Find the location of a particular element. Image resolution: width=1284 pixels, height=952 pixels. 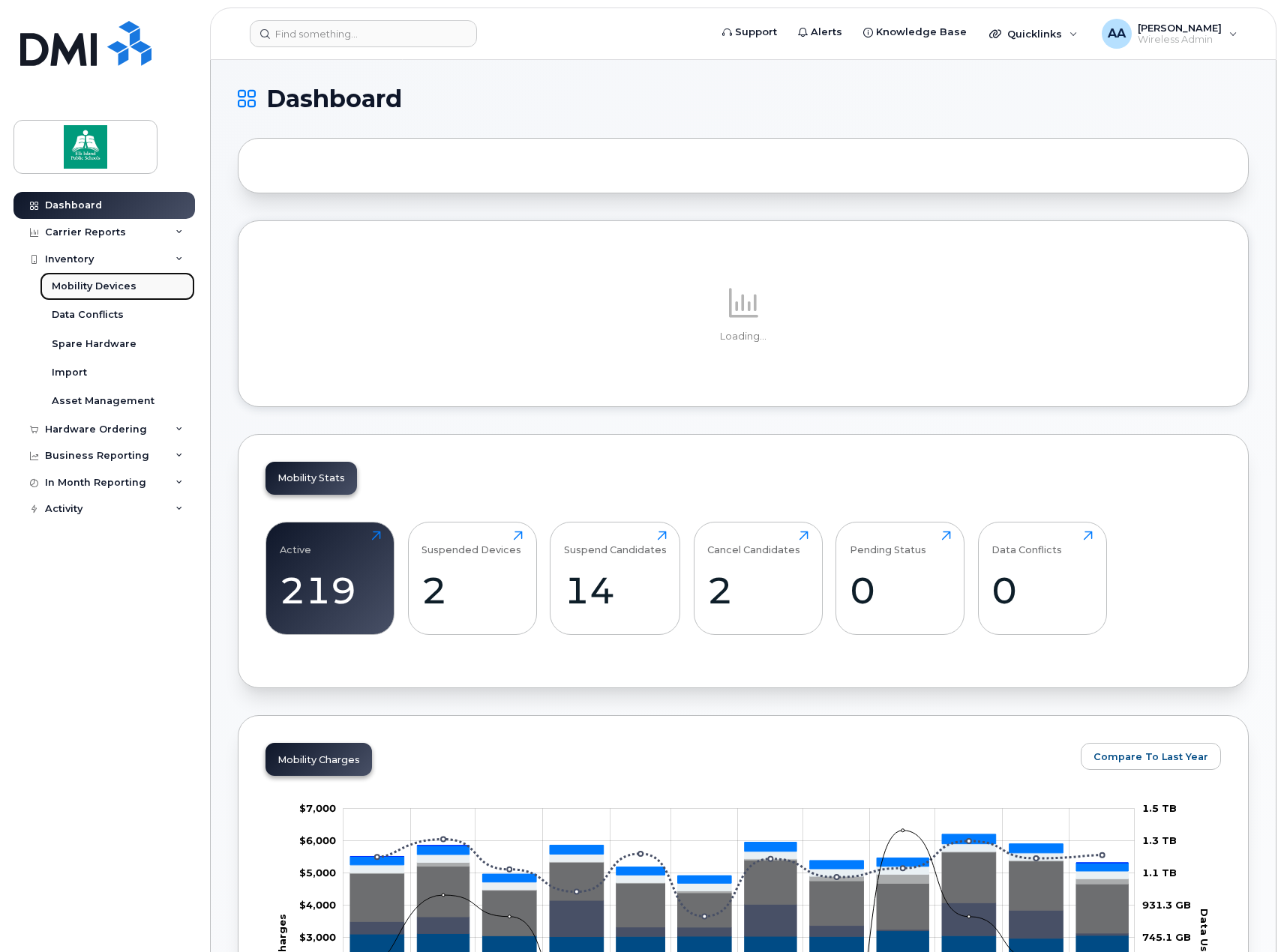

button: Compare To Last Year is located at coordinates (1151, 756).